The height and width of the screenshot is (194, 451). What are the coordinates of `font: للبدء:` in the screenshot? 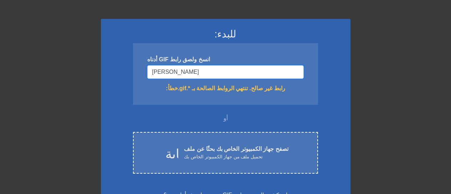 It's located at (226, 34).